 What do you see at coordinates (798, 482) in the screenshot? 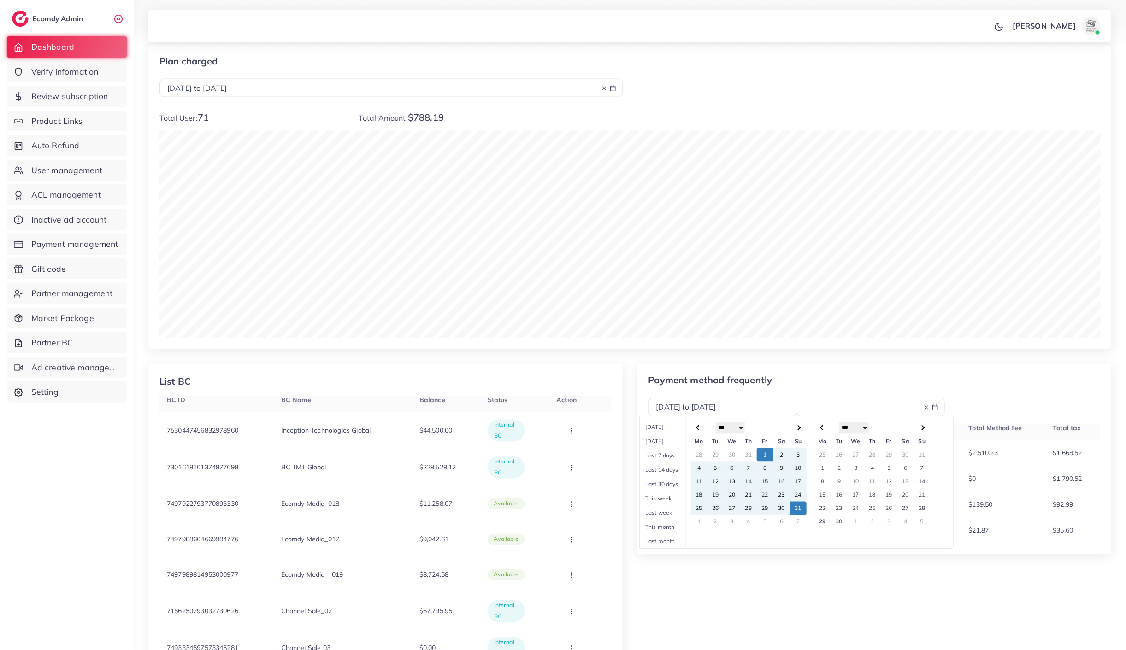
I see `td: 17` at bounding box center [798, 482].